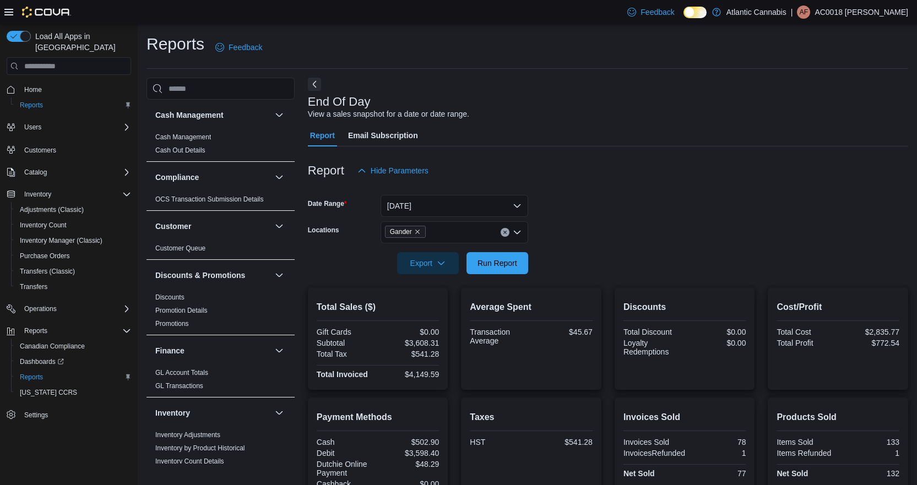 The width and height of the screenshot is (917, 485). Describe the element at coordinates (326, 171) in the screenshot. I see `h3: Report` at that location.